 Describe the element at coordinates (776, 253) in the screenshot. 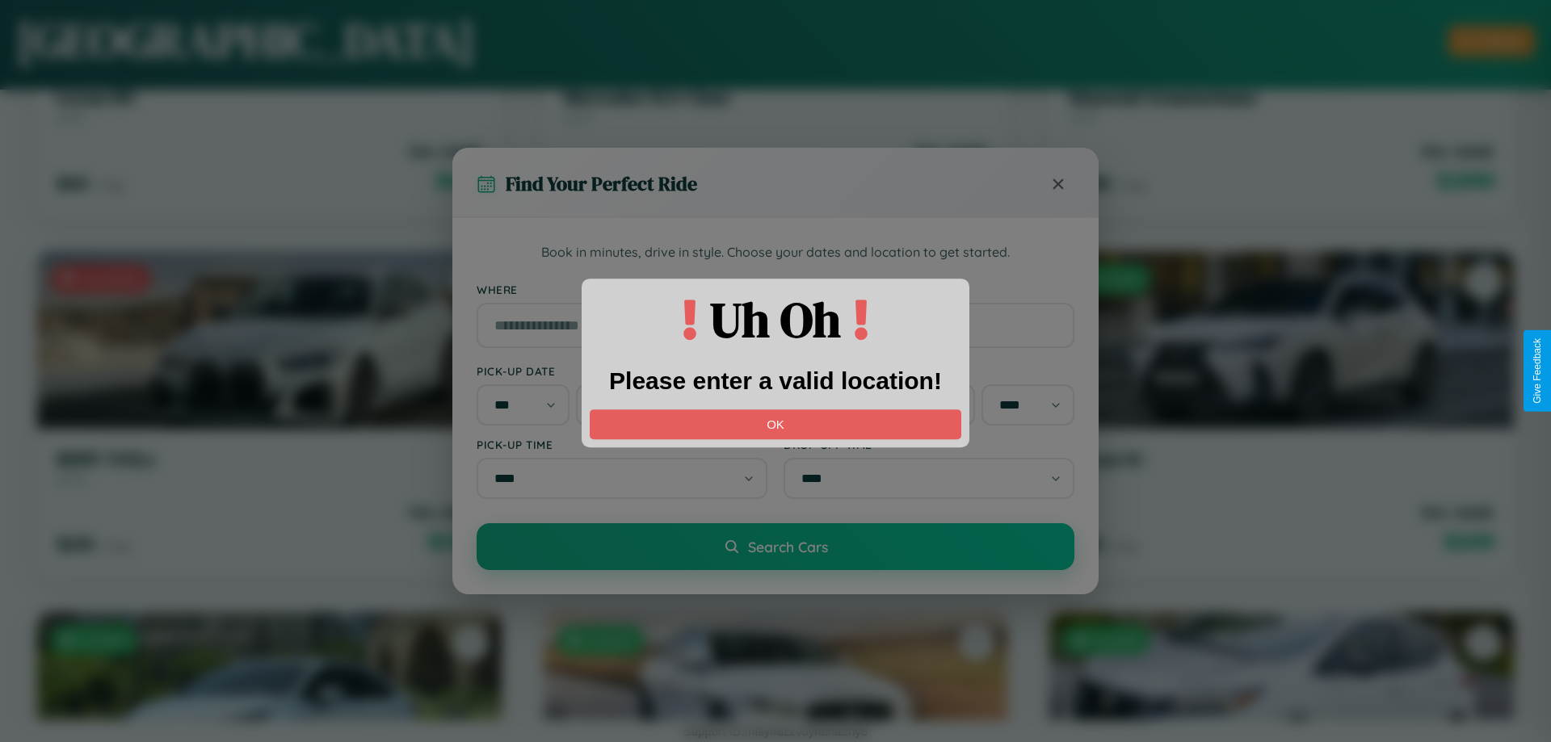

I see `p: Book in minutes, drive in style. Choose your dates and location to get started.` at that location.